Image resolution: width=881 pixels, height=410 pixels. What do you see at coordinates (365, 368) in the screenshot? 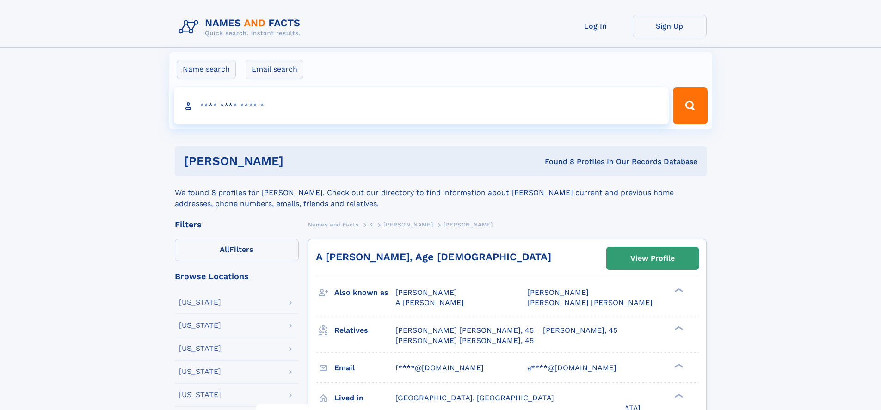
I see `h3: Email` at bounding box center [365, 368].